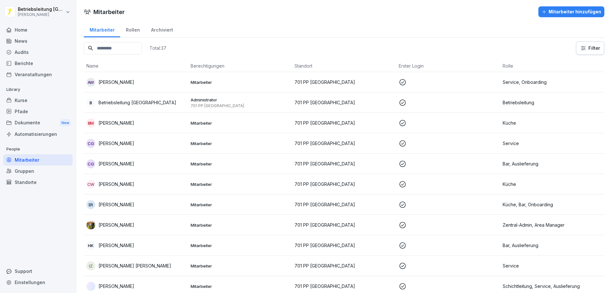 This screenshot has height=293, width=612. Describe the element at coordinates (38, 74) in the screenshot. I see `a: Veranstaltungen` at that location.